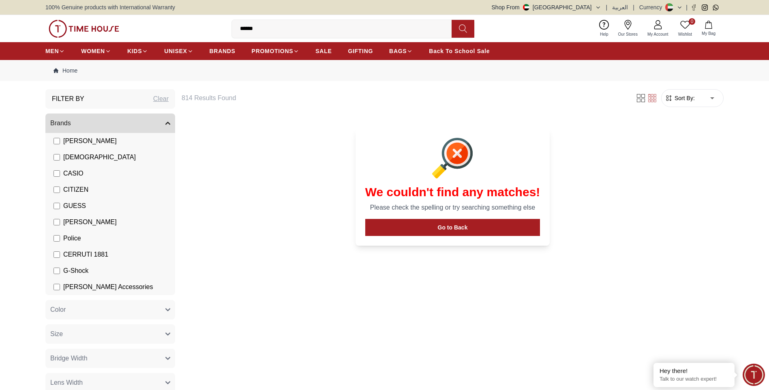  What do you see at coordinates (684, 98) in the screenshot?
I see `span: Sort By:` at bounding box center [684, 98].